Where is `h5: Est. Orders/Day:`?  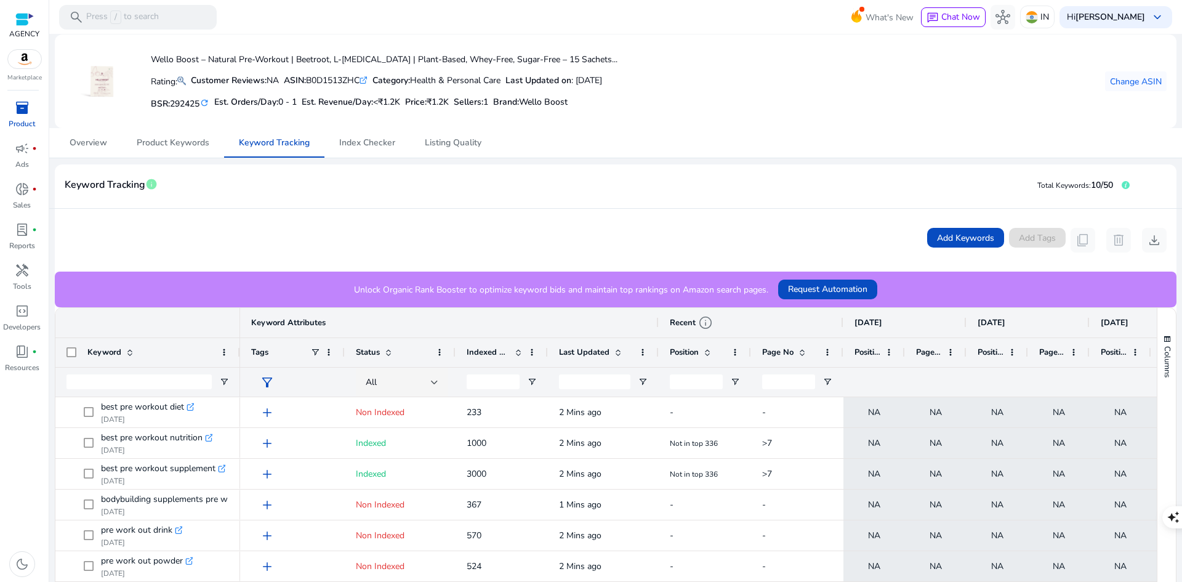 h5: Est. Orders/Day: is located at coordinates (255, 102).